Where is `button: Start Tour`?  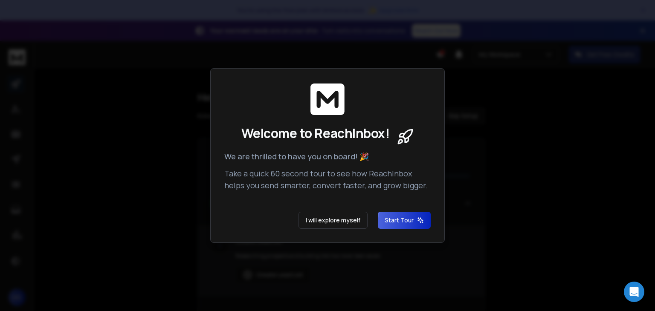
button: Start Tour is located at coordinates (404, 220).